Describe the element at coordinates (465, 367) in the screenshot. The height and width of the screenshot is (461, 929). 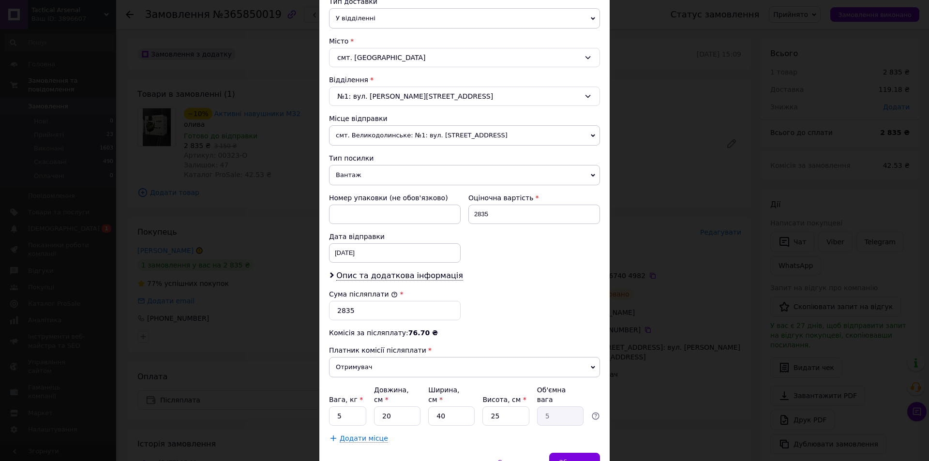
I see `span: Отримувач` at that location.